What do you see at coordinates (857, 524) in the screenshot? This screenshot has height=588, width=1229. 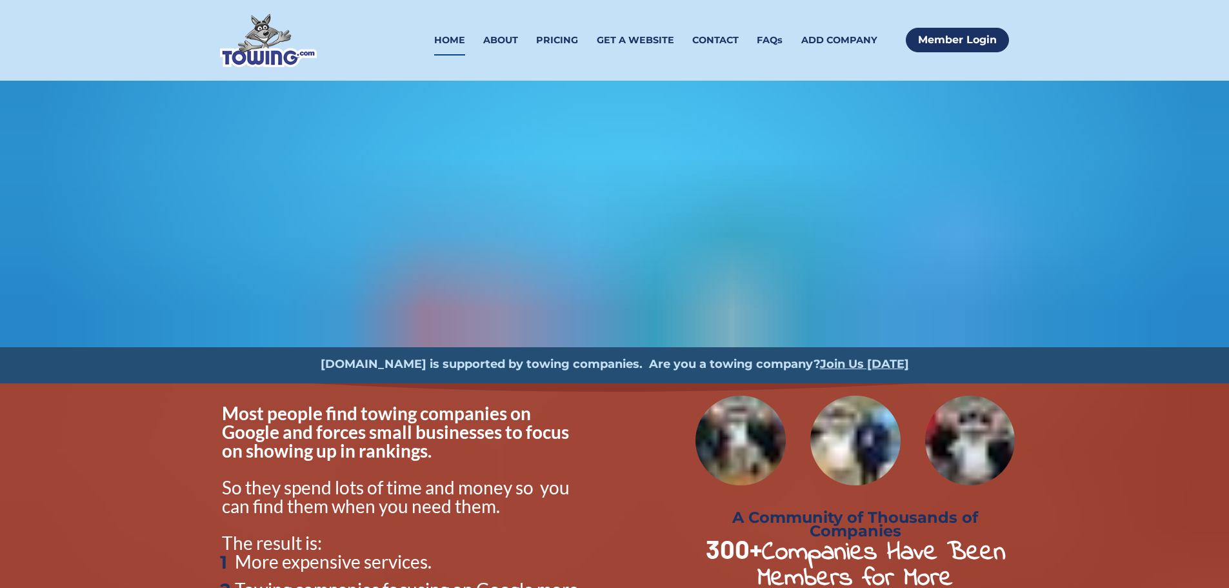 I see `strong: A Community of Thousands of Companies` at bounding box center [857, 524].